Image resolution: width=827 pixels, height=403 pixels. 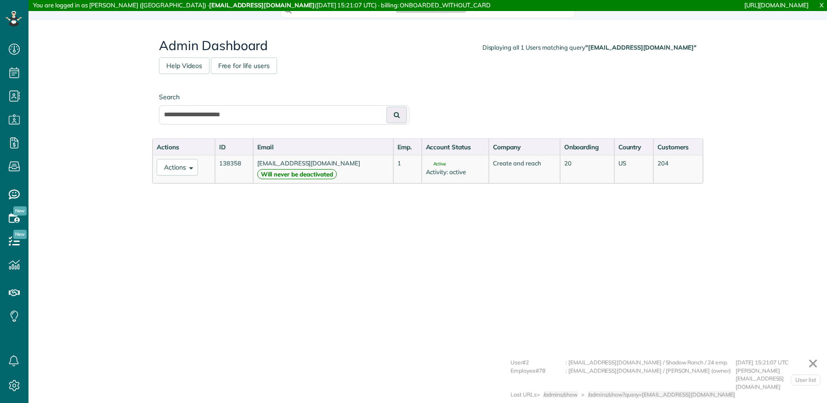 I want to click on td: 1, so click(x=408, y=169).